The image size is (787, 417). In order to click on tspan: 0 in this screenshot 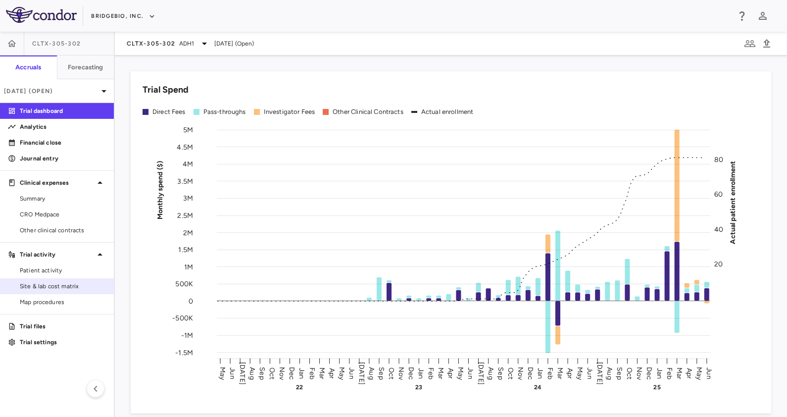, I will do `click(190, 300)`.